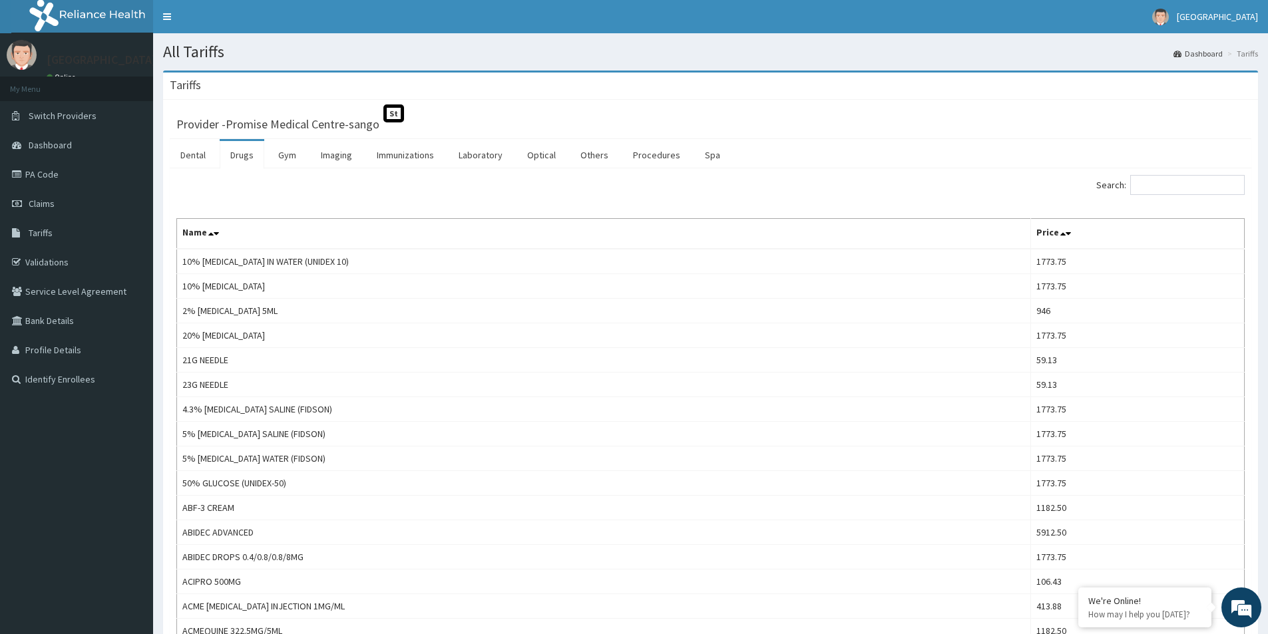 This screenshot has width=1268, height=634. I want to click on td: 50% GLUCOSE (UNIDEX-50), so click(604, 483).